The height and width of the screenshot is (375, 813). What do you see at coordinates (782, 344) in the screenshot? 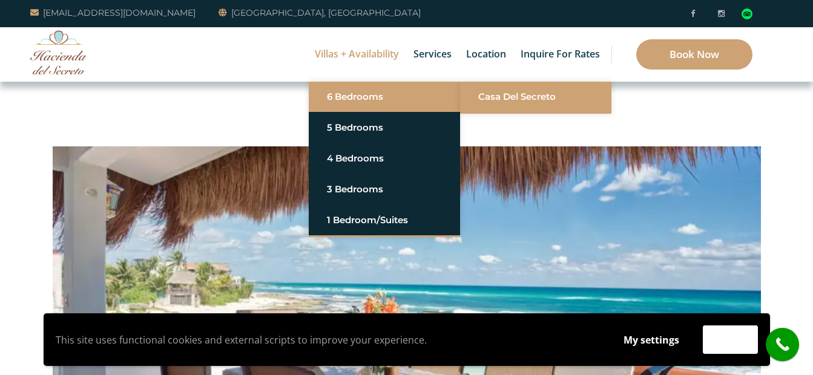
I see `i: call` at bounding box center [782, 344].